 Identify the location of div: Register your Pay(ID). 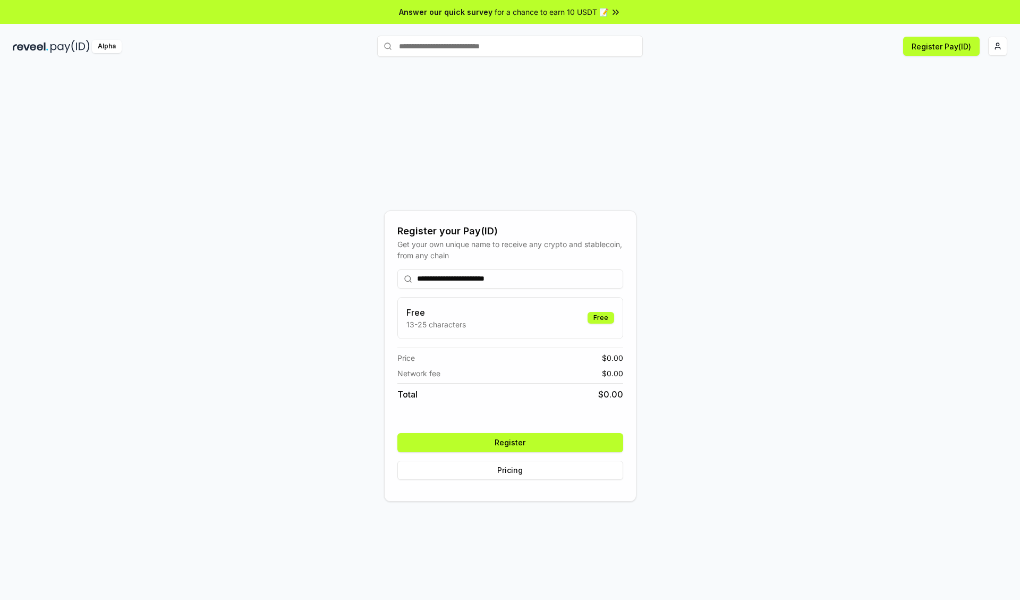
(510, 231).